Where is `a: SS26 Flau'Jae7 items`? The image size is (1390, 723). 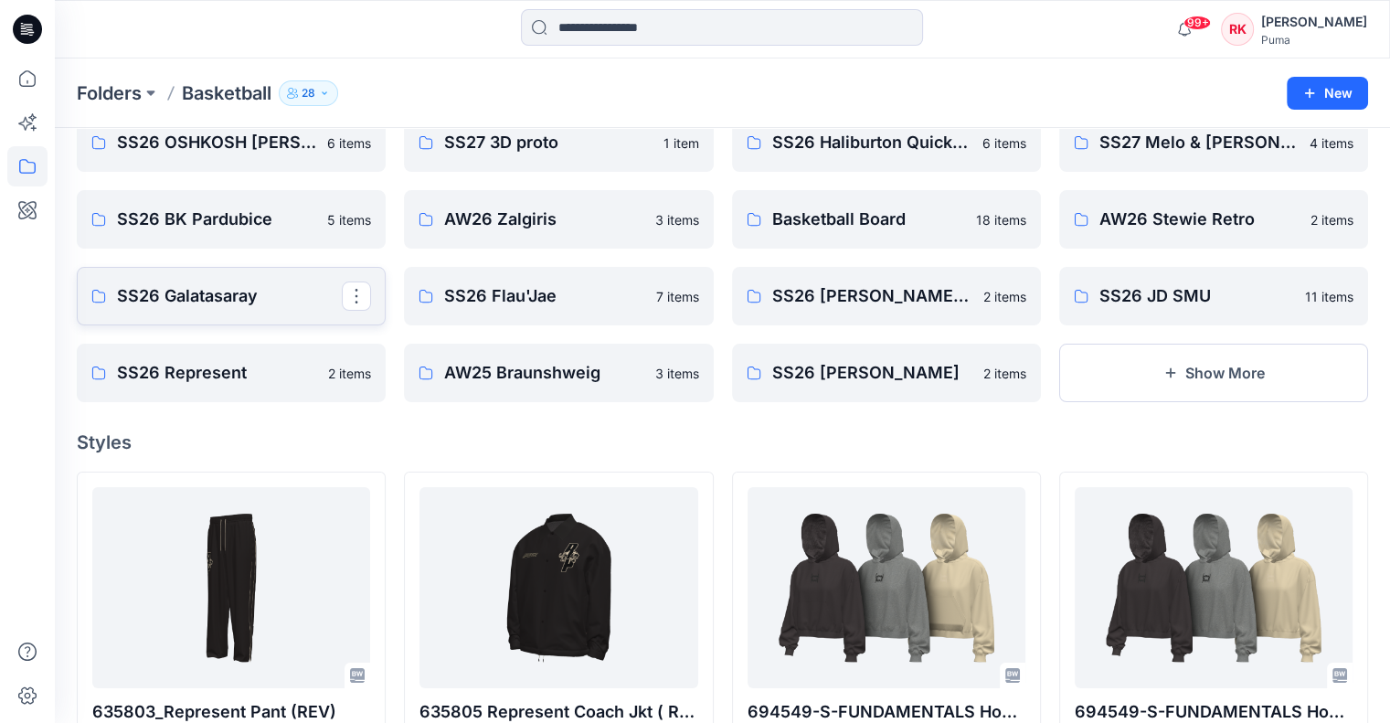
a: SS26 Flau'Jae7 items is located at coordinates (558, 296).